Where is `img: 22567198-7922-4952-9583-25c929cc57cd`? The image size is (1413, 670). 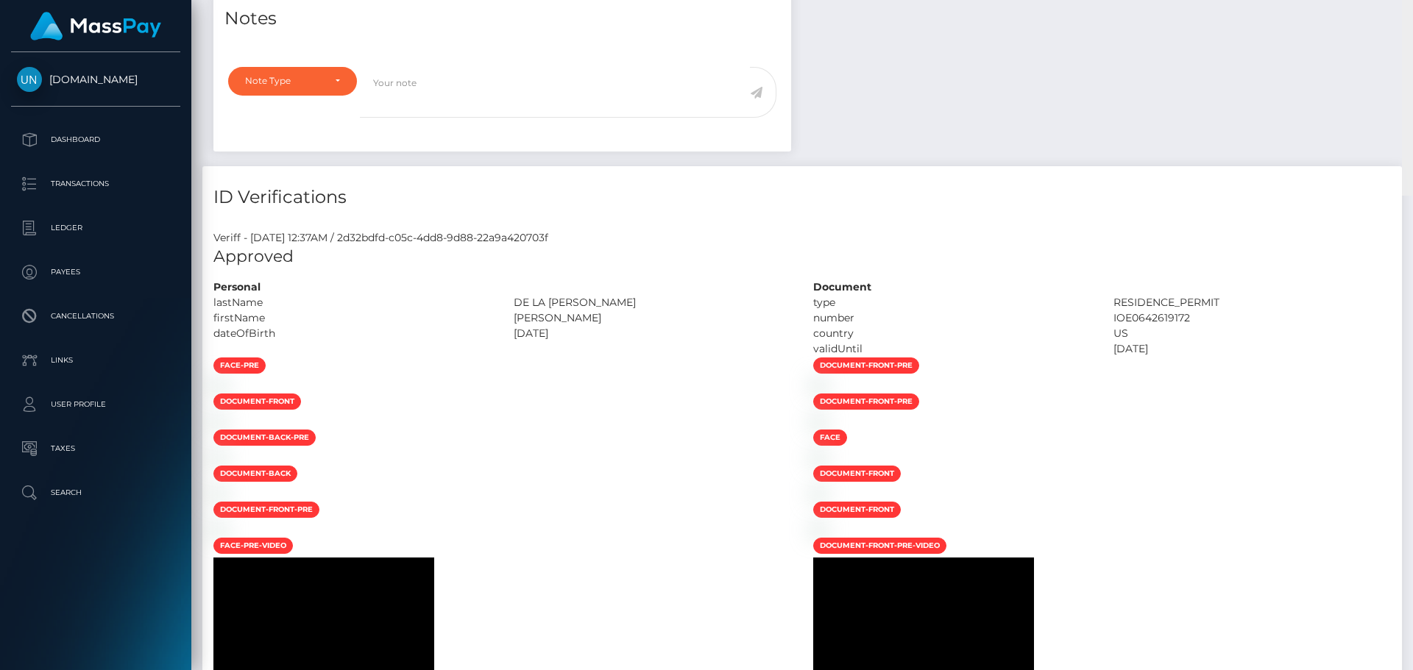
img: 22567198-7922-4952-9583-25c929cc57cd is located at coordinates (219, 458).